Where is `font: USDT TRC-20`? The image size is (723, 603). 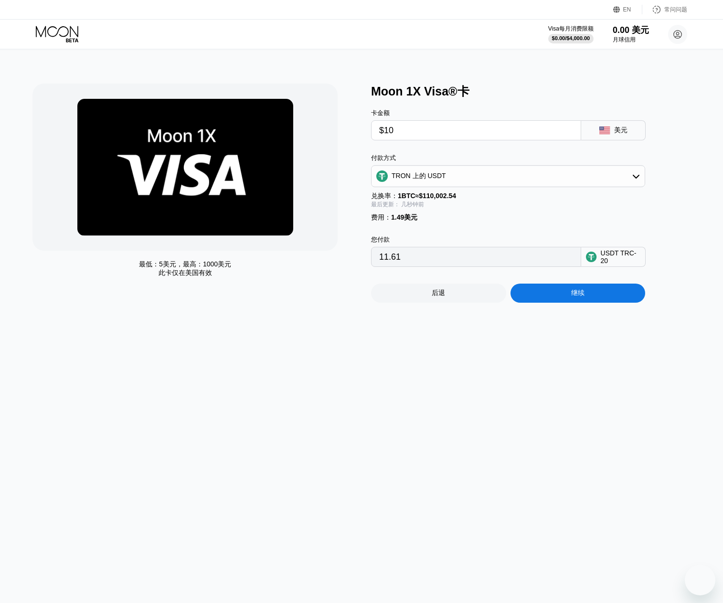 font: USDT TRC-20 is located at coordinates (619, 257).